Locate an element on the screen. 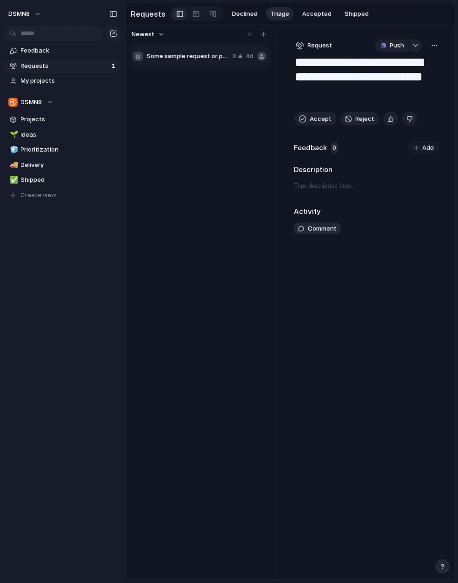 The image size is (458, 583). div: 🌱Ideas is located at coordinates (63, 135).